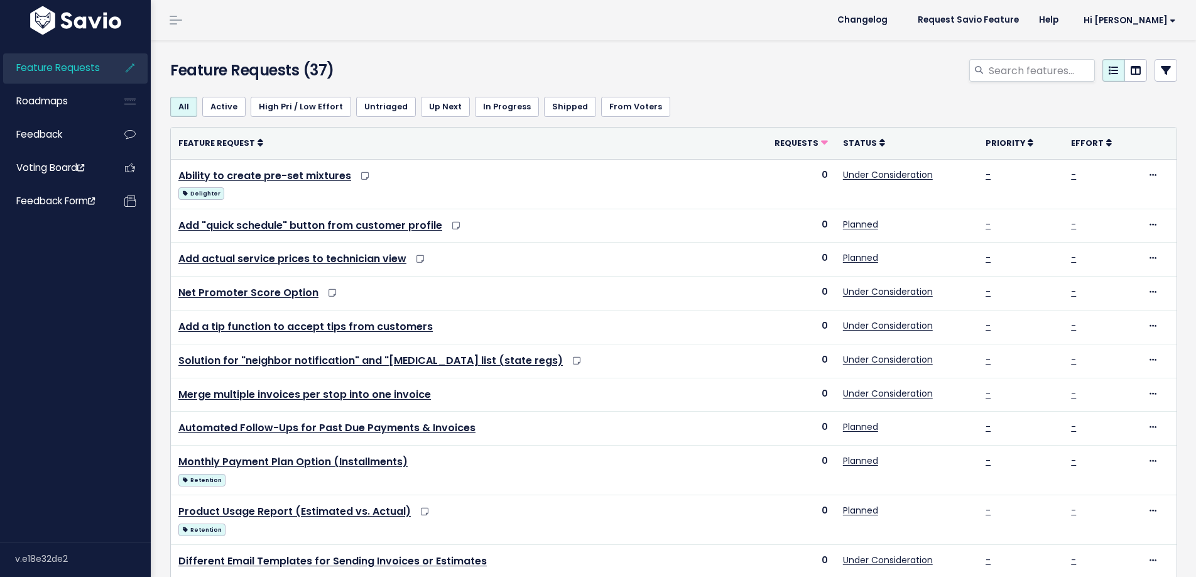 This screenshot has width=1196, height=577. I want to click on span: Feature Requests, so click(58, 67).